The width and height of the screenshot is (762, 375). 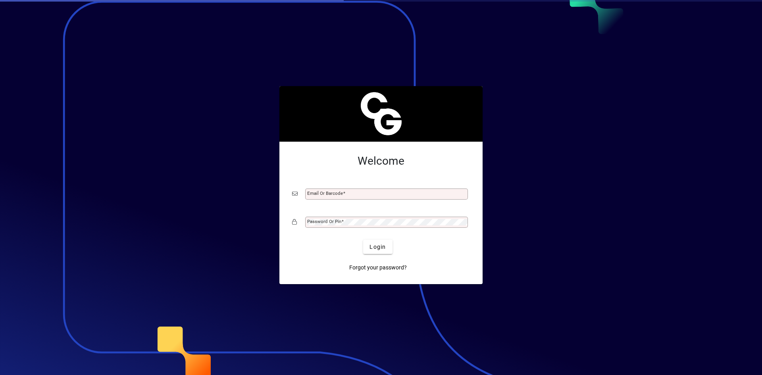 What do you see at coordinates (381, 161) in the screenshot?
I see `h2: Welcome` at bounding box center [381, 161].